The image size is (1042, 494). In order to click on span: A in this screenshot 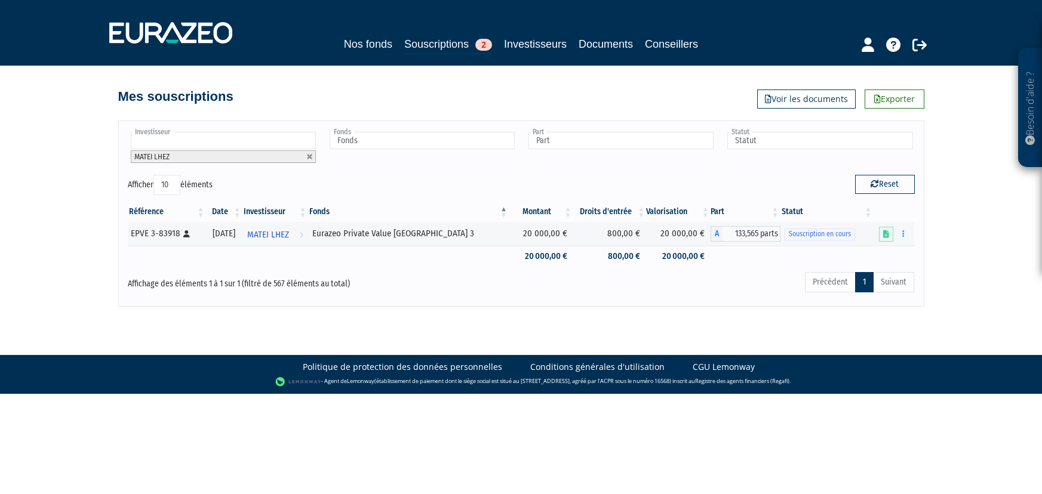, I will do `click(716, 234)`.